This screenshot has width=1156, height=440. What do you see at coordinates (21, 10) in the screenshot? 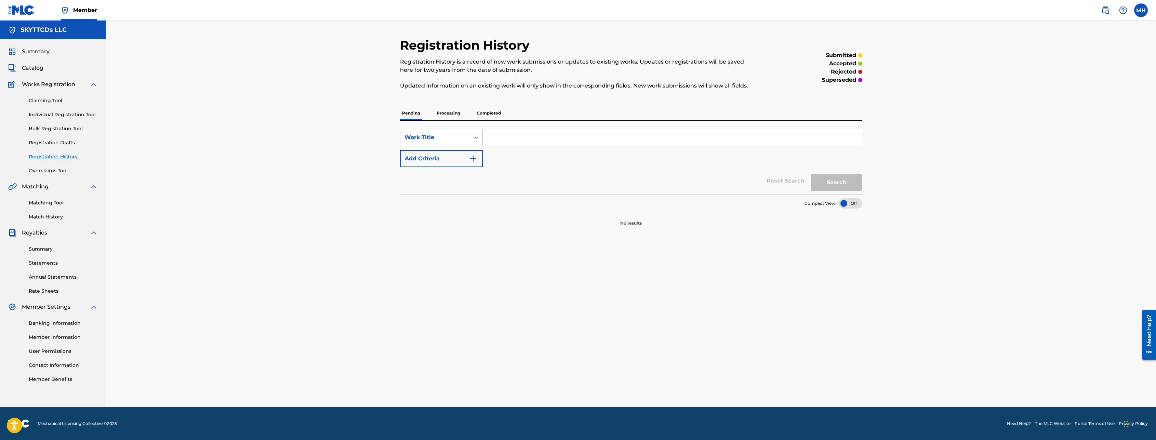
I see `img: MLC Logo` at bounding box center [21, 10].